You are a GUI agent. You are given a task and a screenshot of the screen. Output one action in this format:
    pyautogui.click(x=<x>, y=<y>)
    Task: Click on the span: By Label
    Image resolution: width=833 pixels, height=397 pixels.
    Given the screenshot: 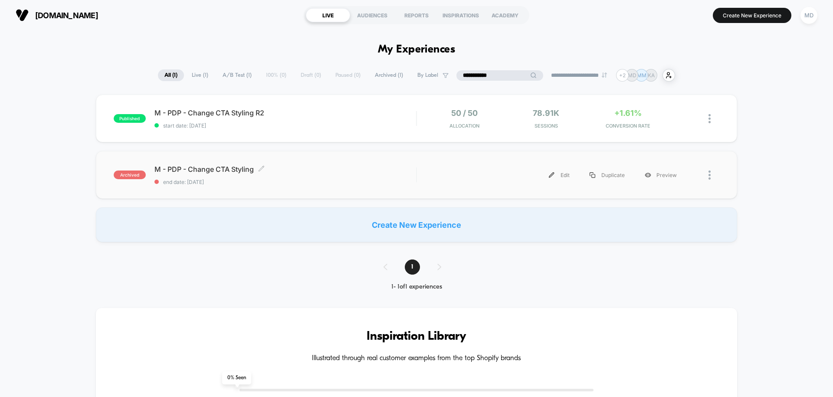 What is the action you would take?
    pyautogui.click(x=428, y=75)
    